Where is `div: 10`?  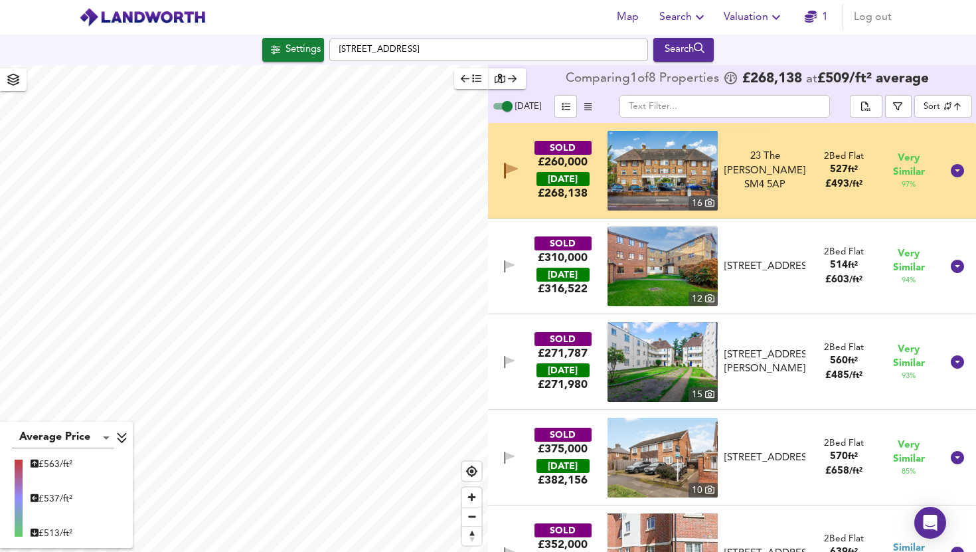 div: 10 is located at coordinates (703, 490).